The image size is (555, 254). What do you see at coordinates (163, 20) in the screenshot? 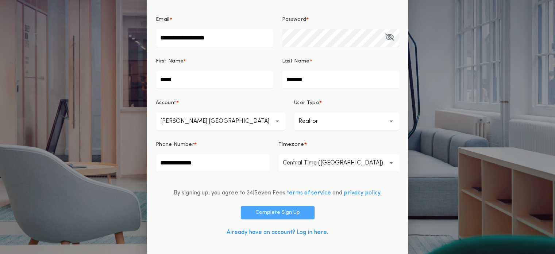
I see `p: Email` at bounding box center [163, 20].